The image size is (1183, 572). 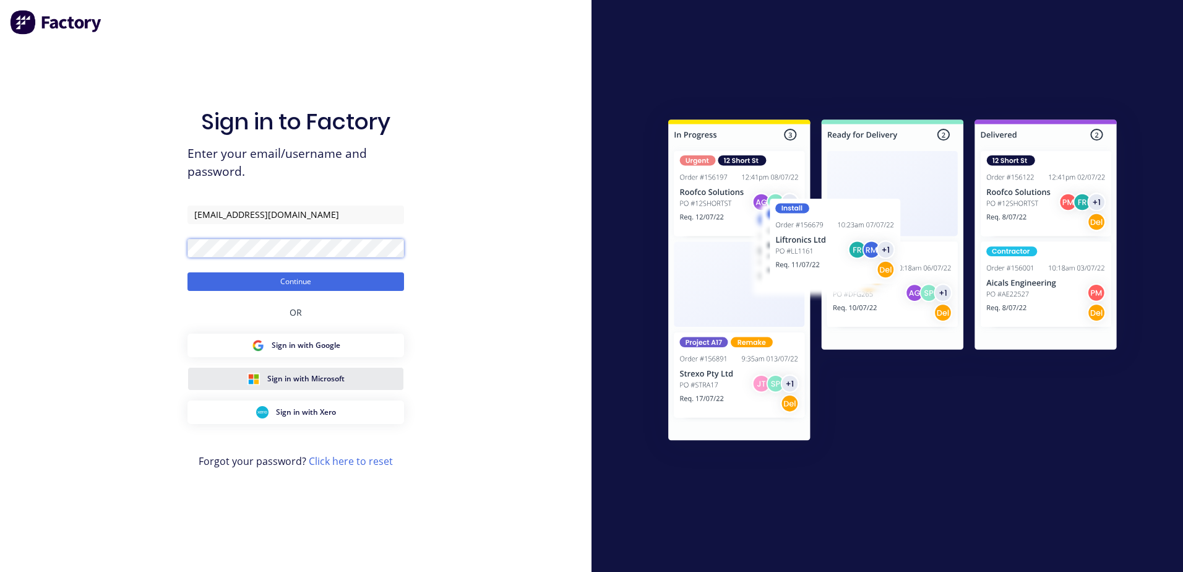 What do you see at coordinates (296, 312) in the screenshot?
I see `div: OR` at bounding box center [296, 312].